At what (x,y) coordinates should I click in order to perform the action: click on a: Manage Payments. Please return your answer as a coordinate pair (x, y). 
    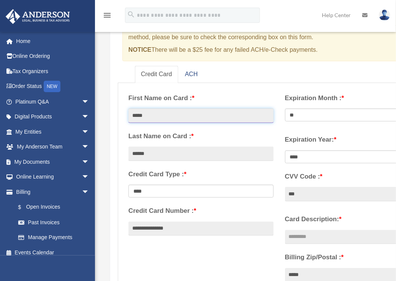
    Looking at the image, I should click on (54, 237).